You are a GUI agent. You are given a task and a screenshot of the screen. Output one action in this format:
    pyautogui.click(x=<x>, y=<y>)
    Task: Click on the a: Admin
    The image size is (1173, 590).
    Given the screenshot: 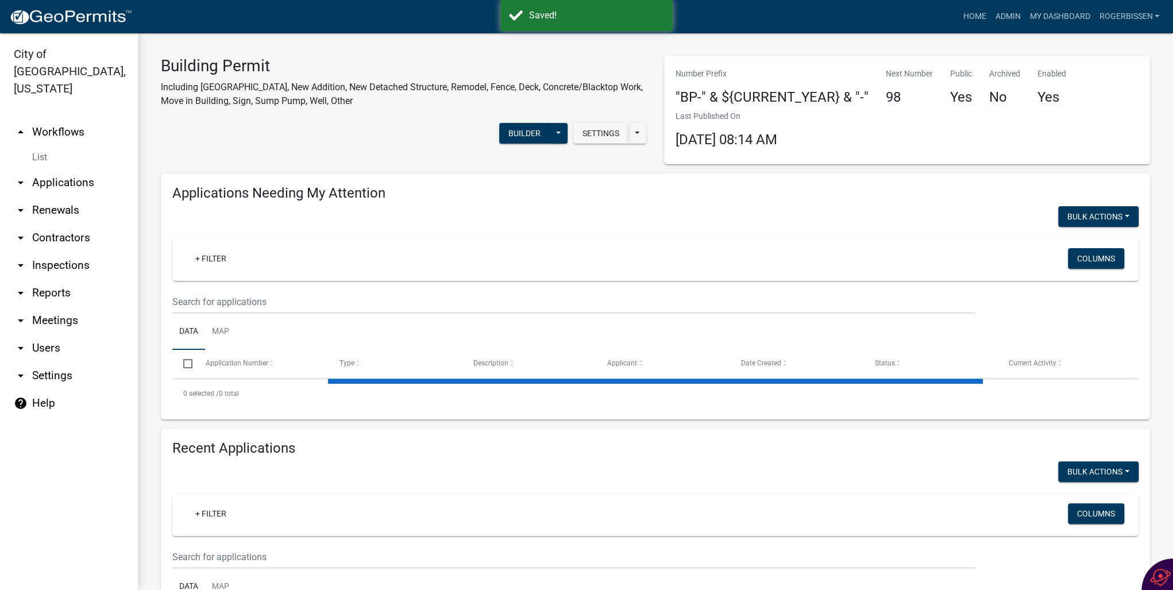 What is the action you would take?
    pyautogui.click(x=1007, y=17)
    